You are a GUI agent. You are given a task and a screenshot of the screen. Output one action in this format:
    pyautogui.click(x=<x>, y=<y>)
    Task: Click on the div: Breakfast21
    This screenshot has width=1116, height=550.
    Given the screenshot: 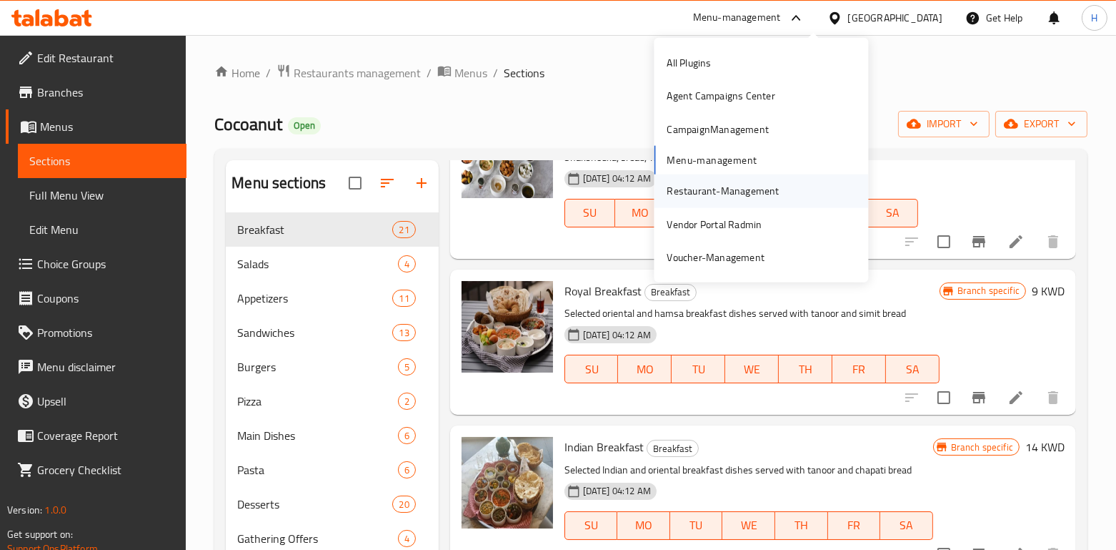 What is the action you would take?
    pyautogui.click(x=332, y=229)
    